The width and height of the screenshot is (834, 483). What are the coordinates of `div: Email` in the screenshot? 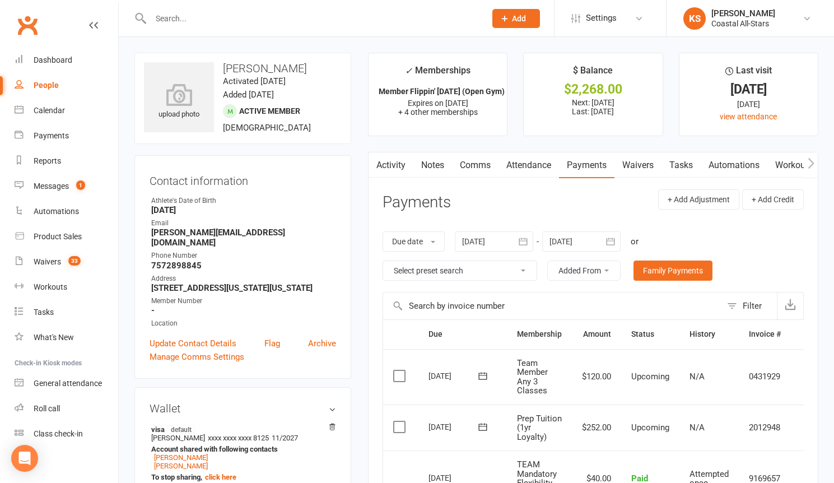 It's located at (244, 223).